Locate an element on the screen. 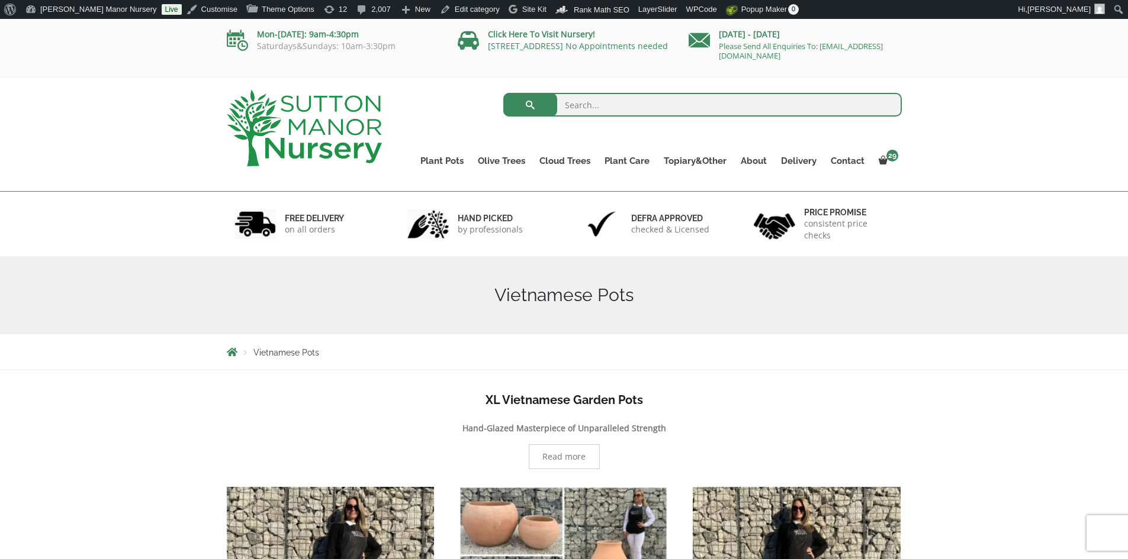 The image size is (1128, 559). a: Cloud Trees is located at coordinates (565, 161).